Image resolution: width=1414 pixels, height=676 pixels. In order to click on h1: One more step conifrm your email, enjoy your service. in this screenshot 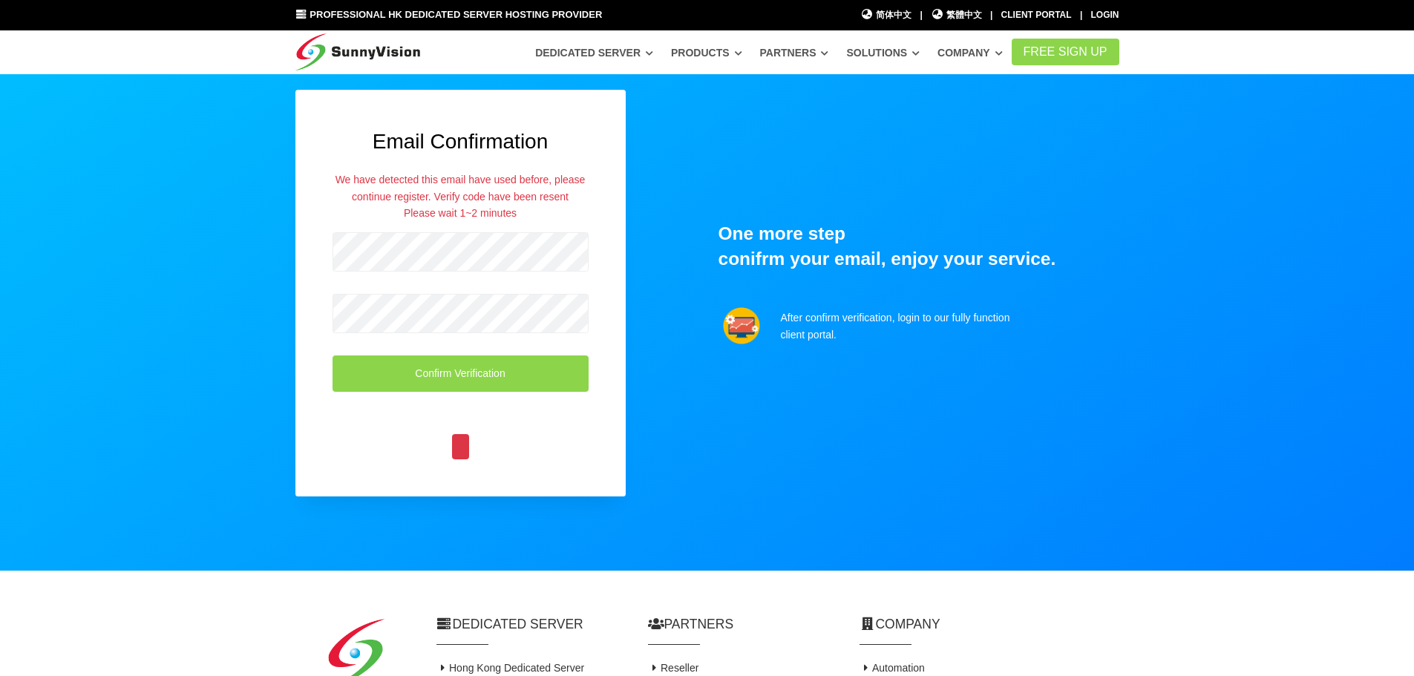, I will do `click(919, 246)`.